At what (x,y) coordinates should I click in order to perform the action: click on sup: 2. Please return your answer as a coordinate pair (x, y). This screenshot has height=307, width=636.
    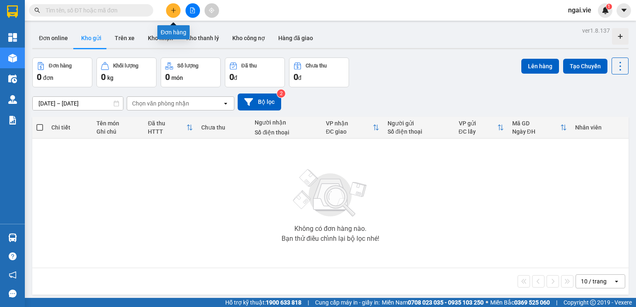
    Looking at the image, I should click on (281, 94).